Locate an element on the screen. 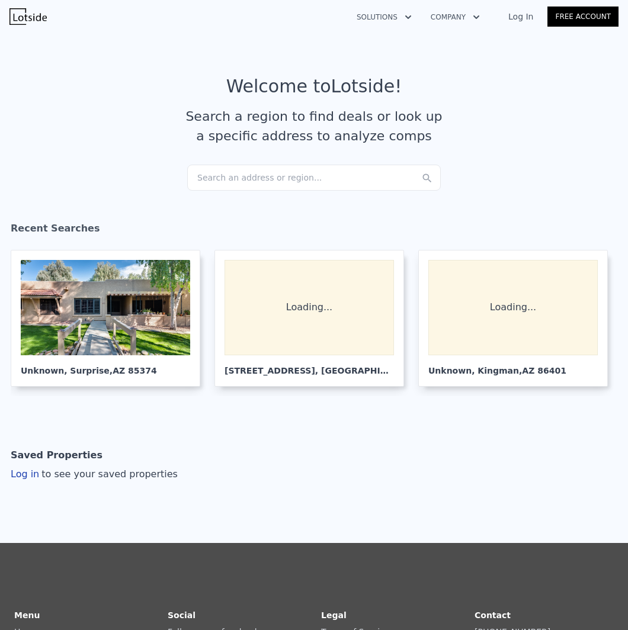 This screenshot has width=628, height=630. strong: Social is located at coordinates (181, 615).